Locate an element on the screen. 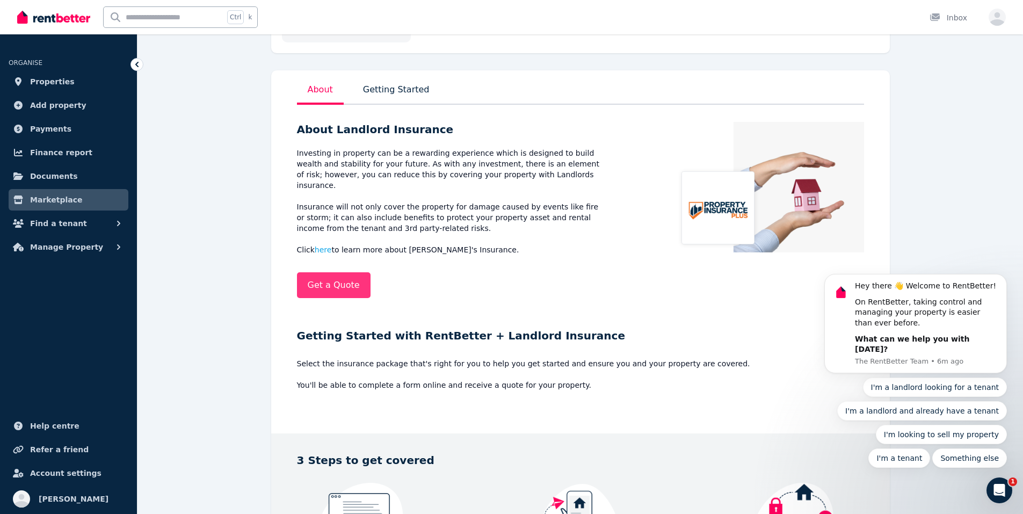 The height and width of the screenshot is (514, 1023). a: here is located at coordinates (323, 250).